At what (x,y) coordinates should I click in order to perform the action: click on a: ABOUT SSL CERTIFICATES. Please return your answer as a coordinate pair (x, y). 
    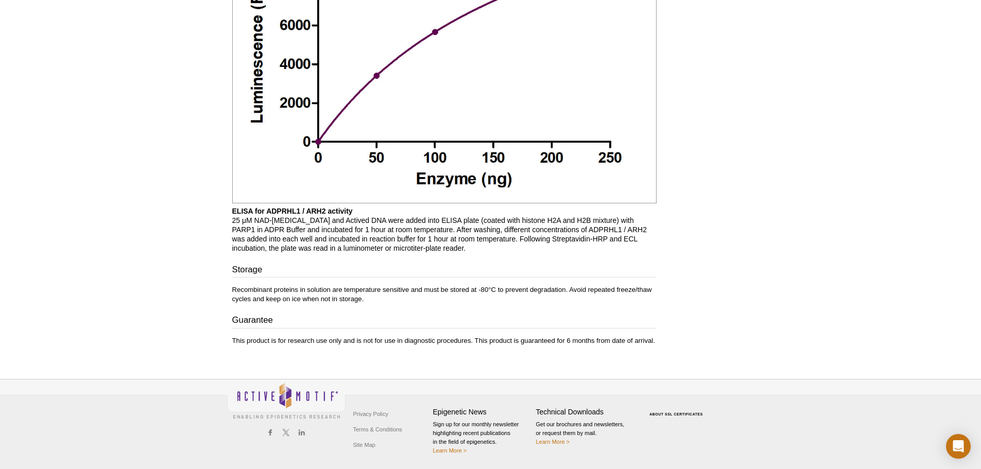
    Looking at the image, I should click on (676, 414).